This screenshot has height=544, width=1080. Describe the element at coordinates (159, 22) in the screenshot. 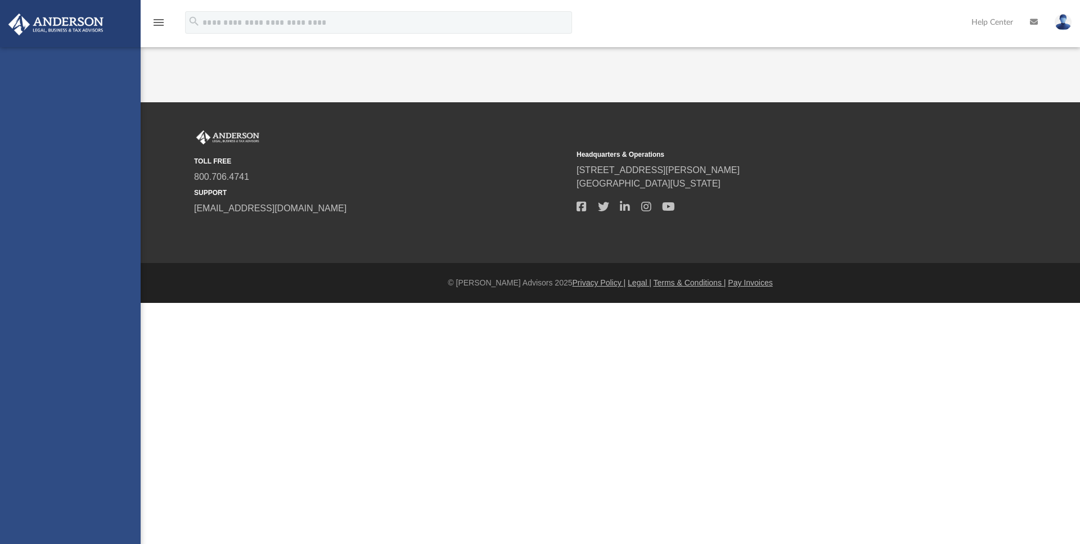

I see `i: menu` at that location.